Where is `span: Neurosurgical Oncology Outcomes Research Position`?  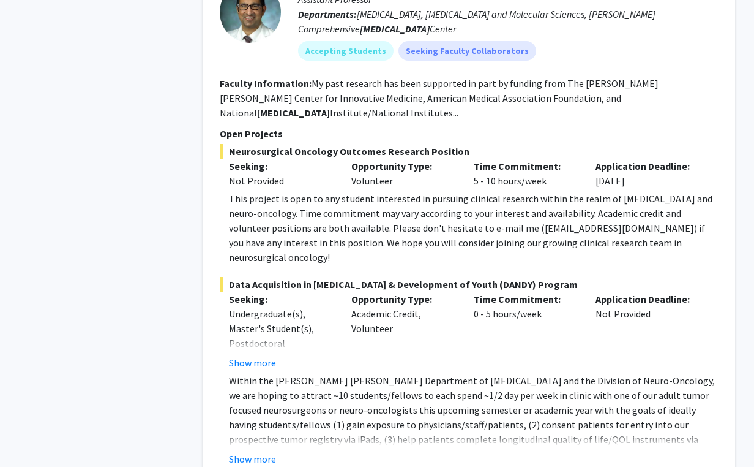 span: Neurosurgical Oncology Outcomes Research Position is located at coordinates (469, 151).